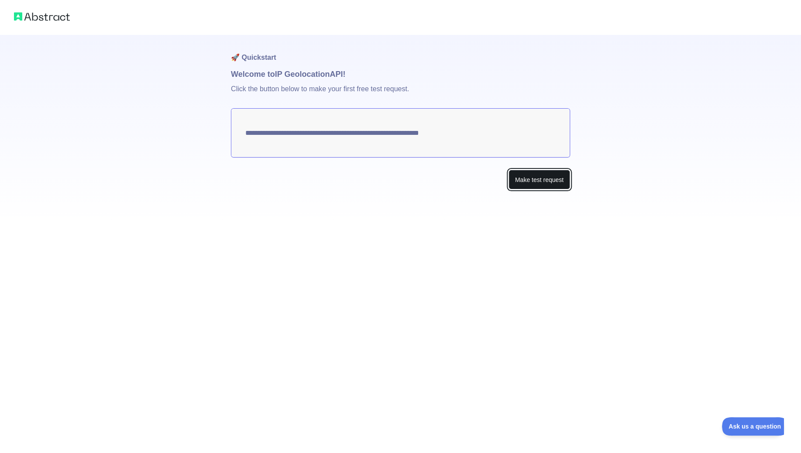 Image resolution: width=801 pixels, height=453 pixels. Describe the element at coordinates (42, 17) in the screenshot. I see `img: Abstract logo` at that location.